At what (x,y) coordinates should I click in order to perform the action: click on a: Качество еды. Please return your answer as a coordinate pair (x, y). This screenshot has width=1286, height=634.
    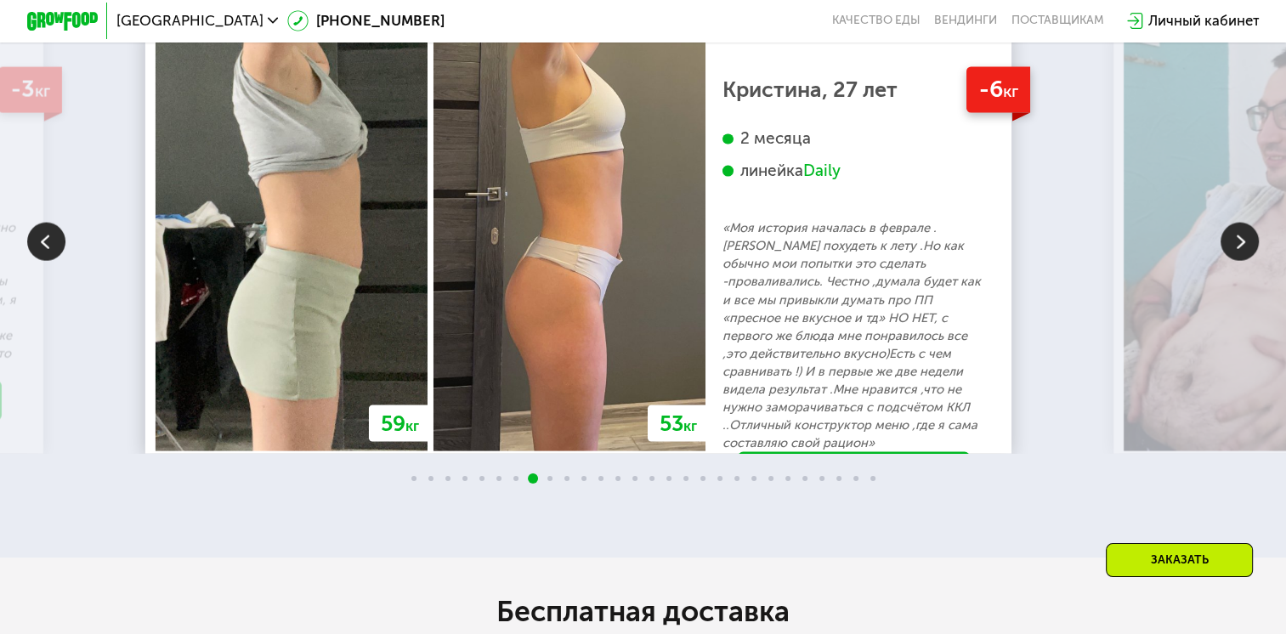
    Looking at the image, I should click on (875, 20).